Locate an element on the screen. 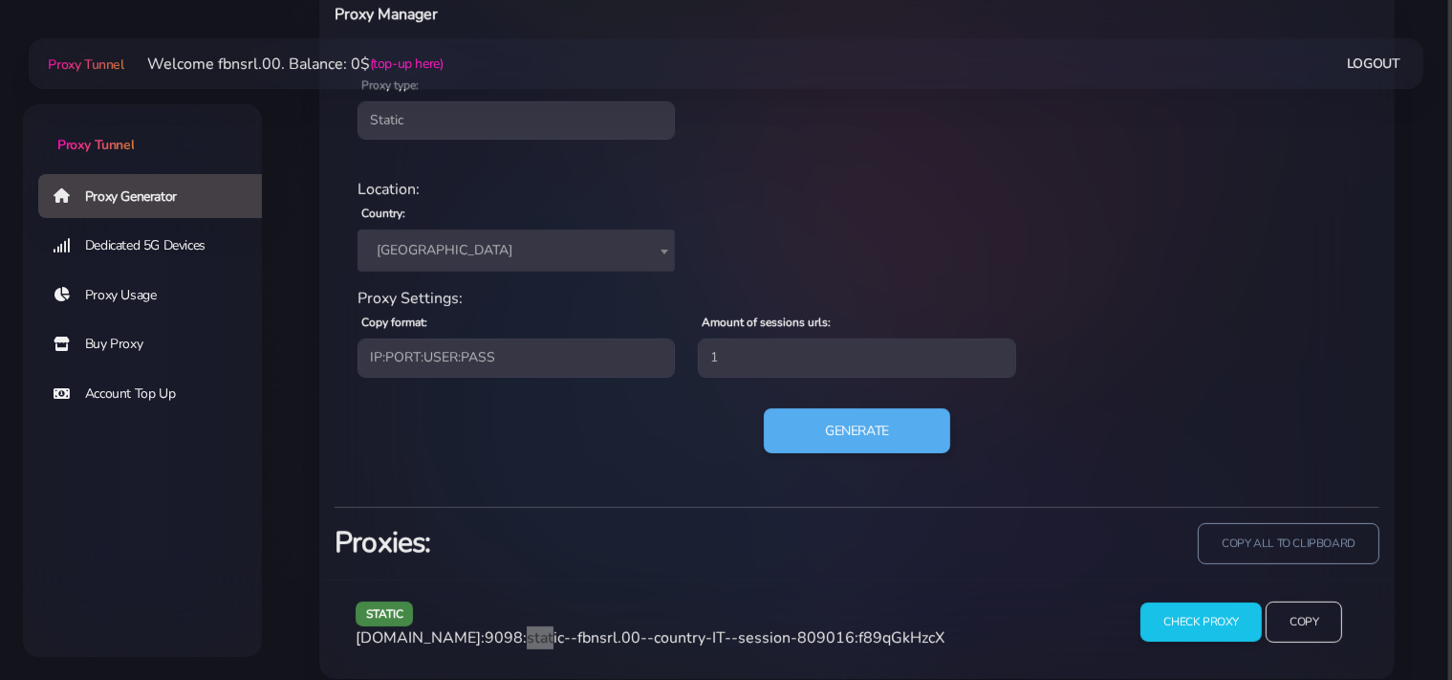 This screenshot has width=1452, height=680. a: Account Top Up is located at coordinates (158, 394).